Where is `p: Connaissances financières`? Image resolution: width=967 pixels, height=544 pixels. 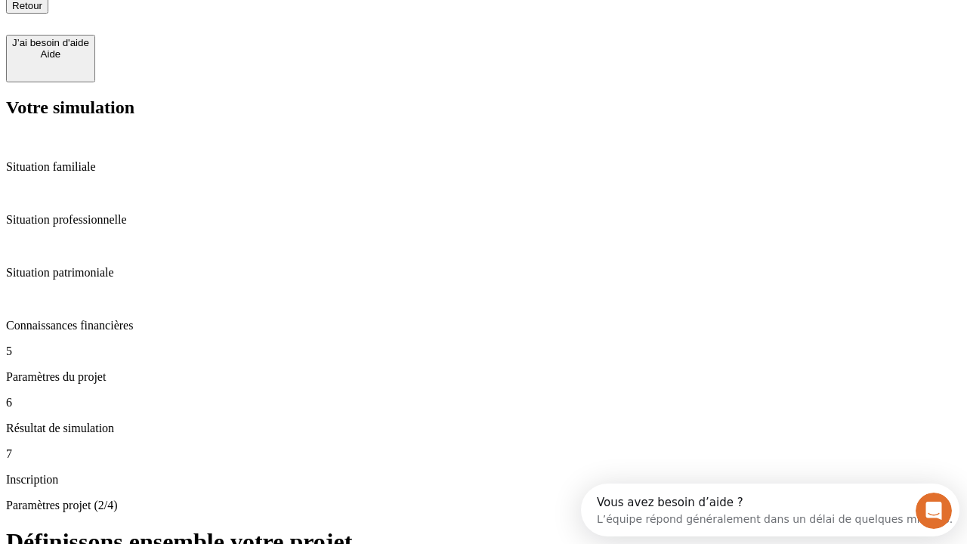
p: Connaissances financières is located at coordinates (483, 325).